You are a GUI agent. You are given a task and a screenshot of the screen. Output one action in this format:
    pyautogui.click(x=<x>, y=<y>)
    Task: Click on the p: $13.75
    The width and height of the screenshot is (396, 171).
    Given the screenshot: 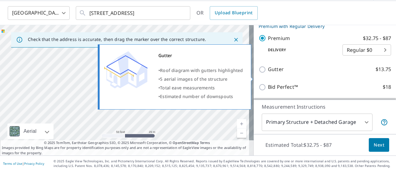 What is the action you would take?
    pyautogui.click(x=384, y=69)
    